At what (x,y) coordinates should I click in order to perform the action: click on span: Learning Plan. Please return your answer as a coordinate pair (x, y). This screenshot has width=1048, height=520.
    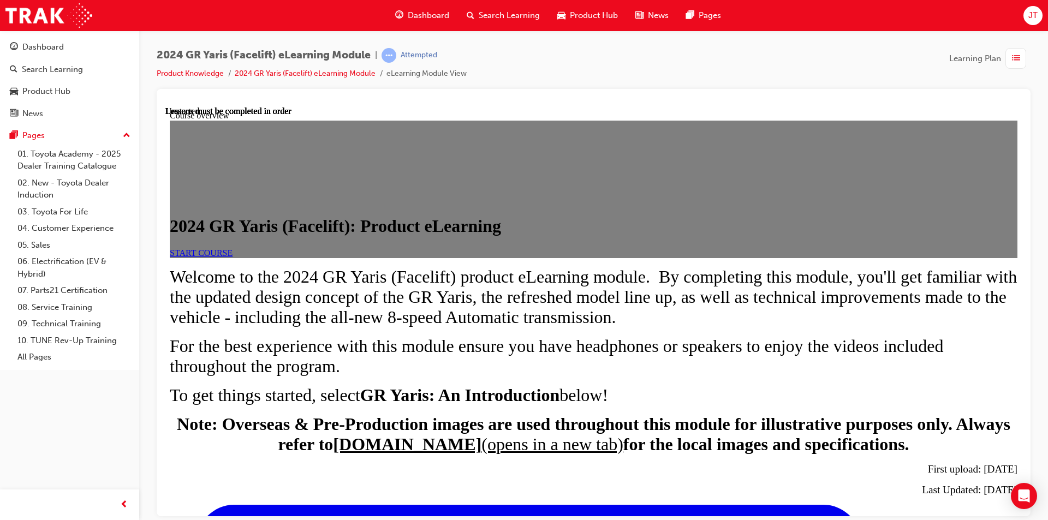
    Looking at the image, I should click on (975, 58).